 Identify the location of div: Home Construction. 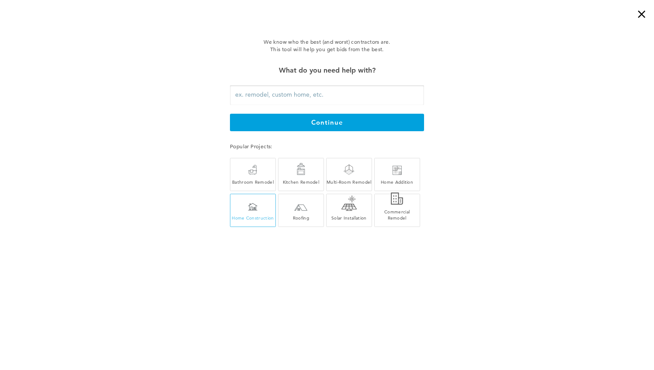
(253, 218).